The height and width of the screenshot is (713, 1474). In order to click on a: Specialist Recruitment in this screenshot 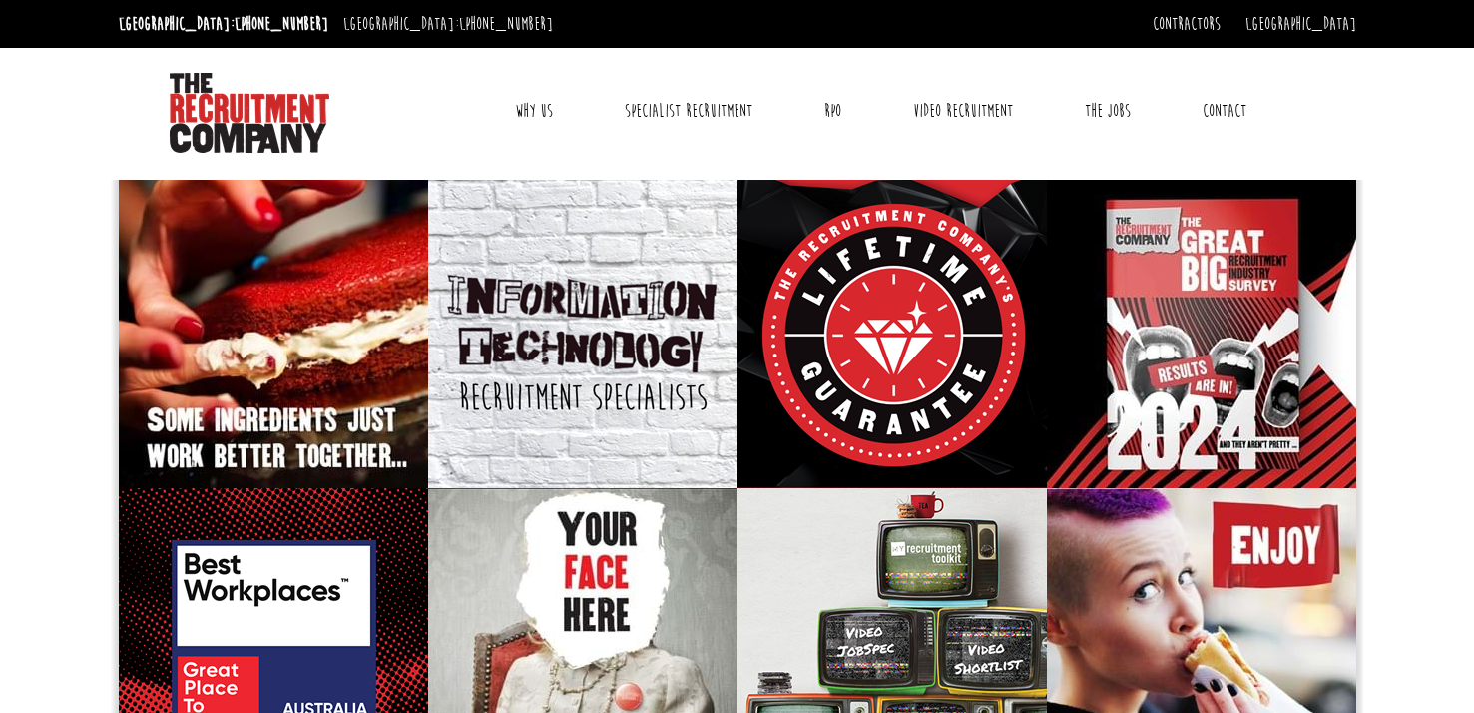, I will do `click(689, 111)`.